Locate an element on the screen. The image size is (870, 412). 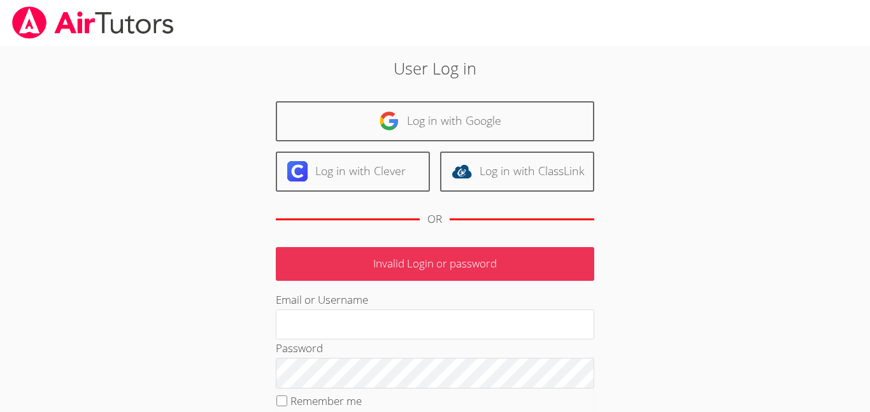
label: Password is located at coordinates (299, 348).